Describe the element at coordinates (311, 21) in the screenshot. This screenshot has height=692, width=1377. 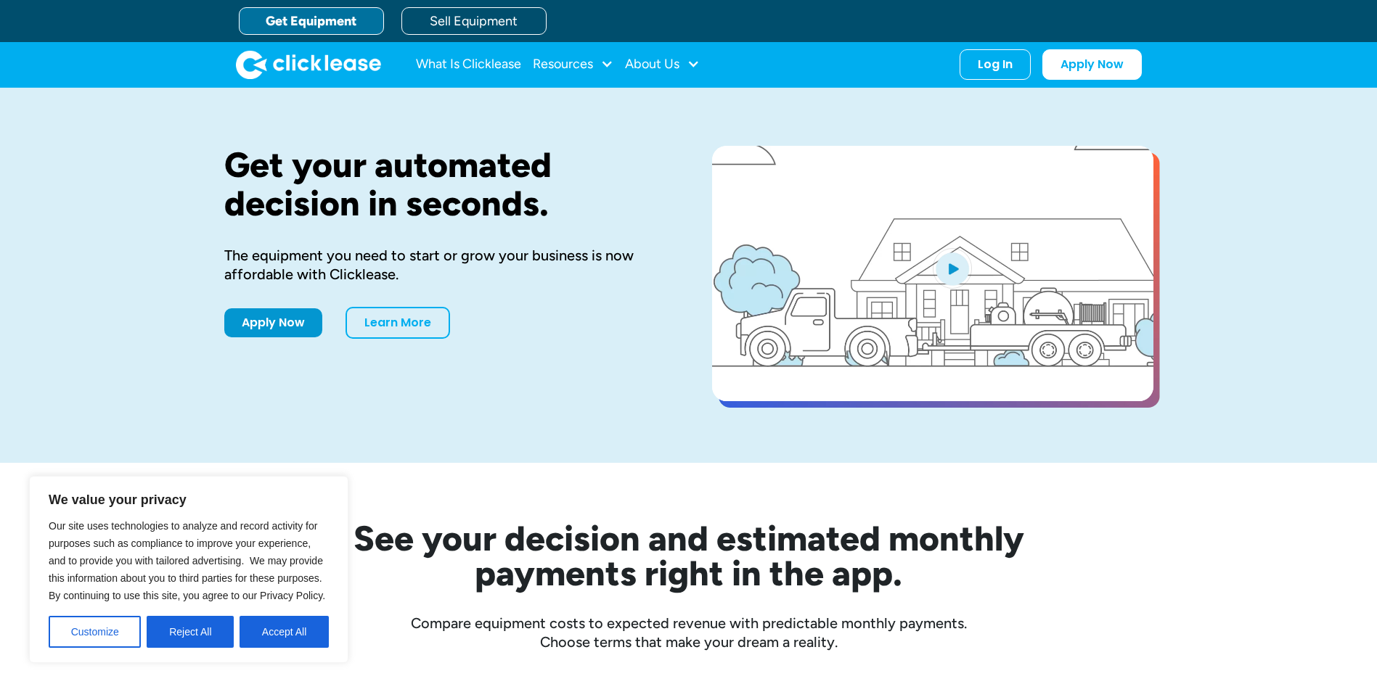
I see `a: Get Equipment` at that location.